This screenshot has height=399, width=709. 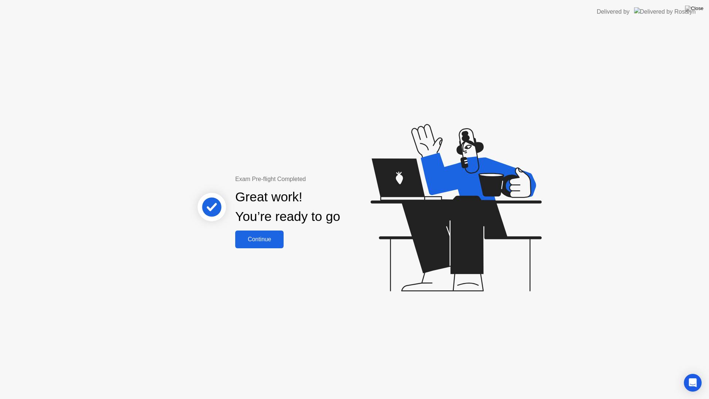 I want to click on button: Continue, so click(x=259, y=239).